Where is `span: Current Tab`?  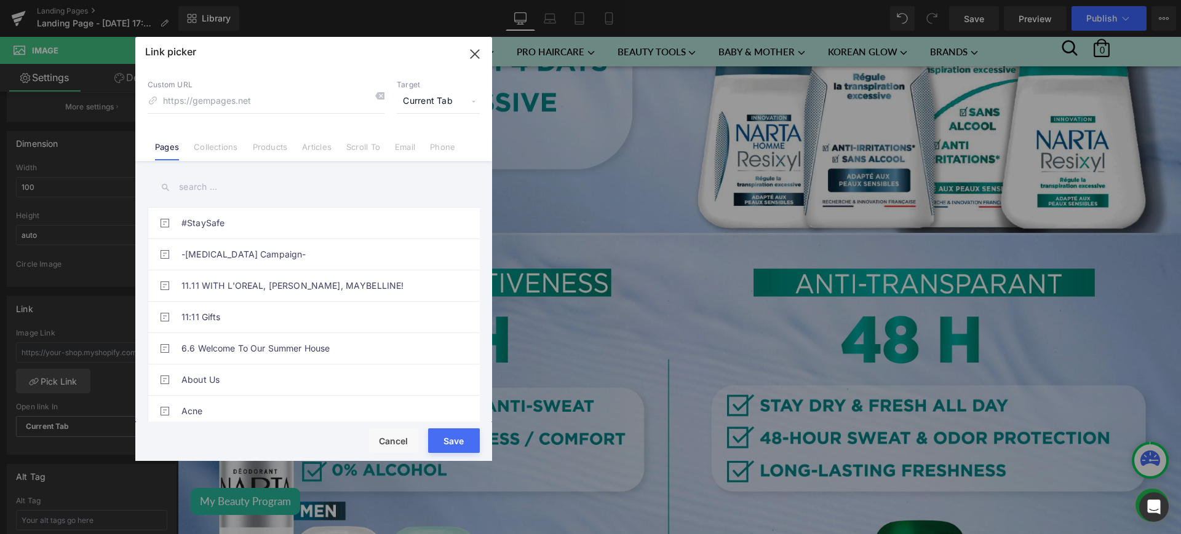 span: Current Tab is located at coordinates (438, 101).